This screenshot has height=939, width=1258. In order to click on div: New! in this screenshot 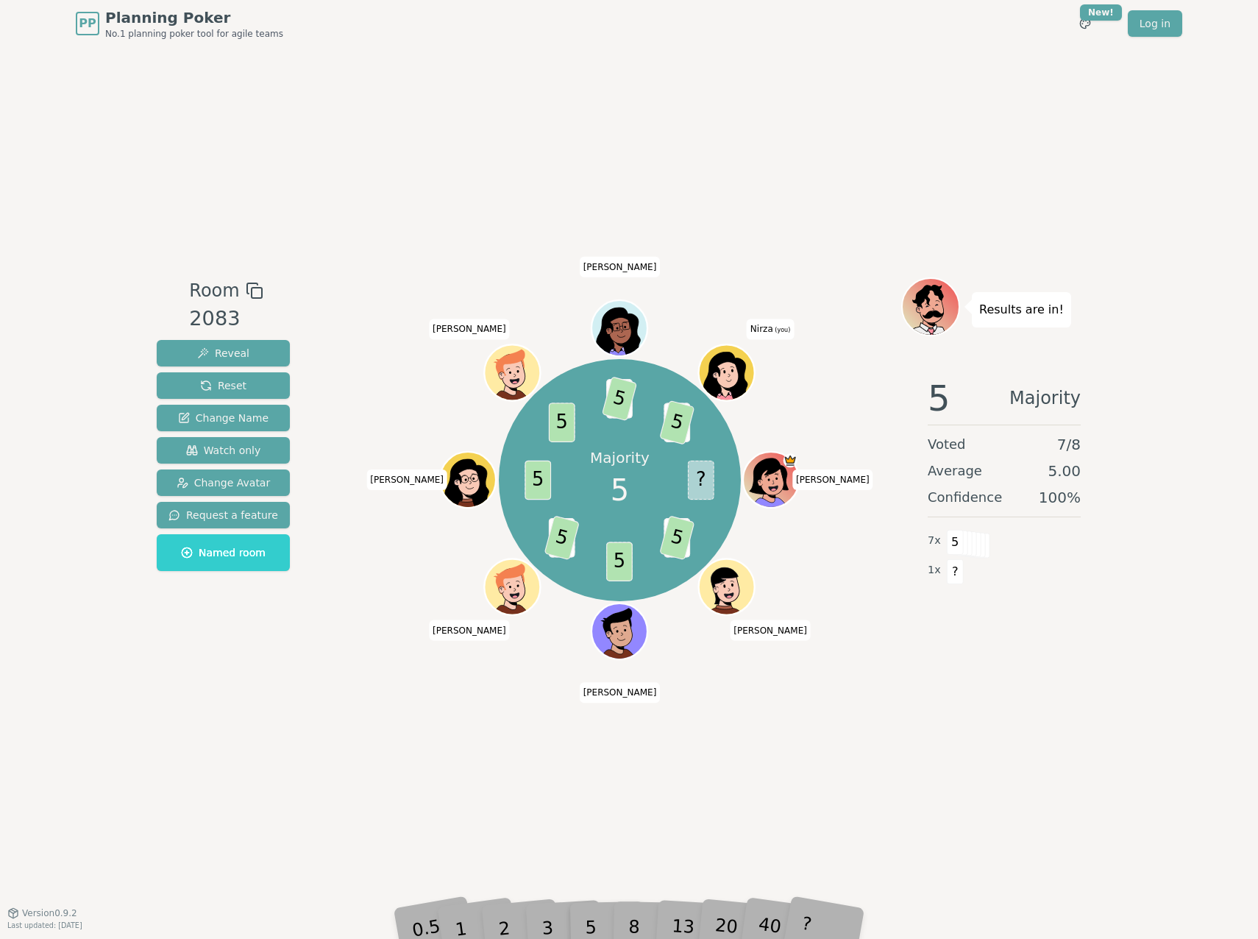, I will do `click(1101, 13)`.